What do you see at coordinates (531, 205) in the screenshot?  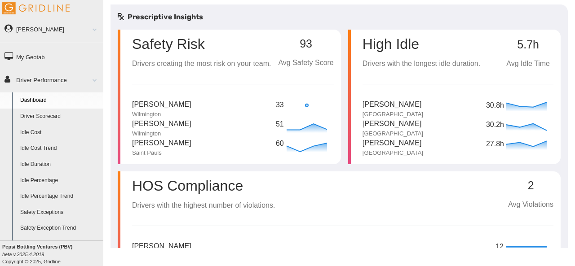 I see `p: Avg Violations` at bounding box center [531, 205].